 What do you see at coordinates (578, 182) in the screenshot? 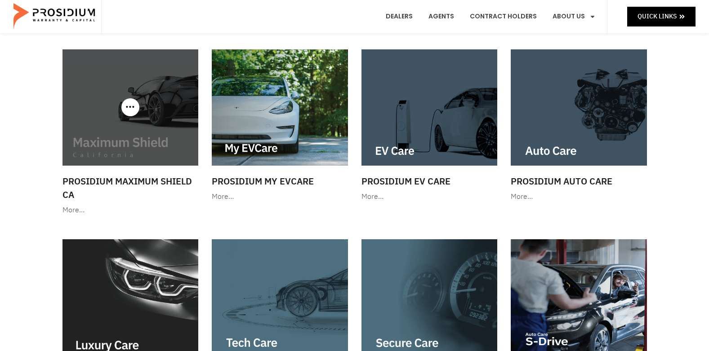
I see `h3: Prosidium Auto Care` at bounding box center [578, 182].